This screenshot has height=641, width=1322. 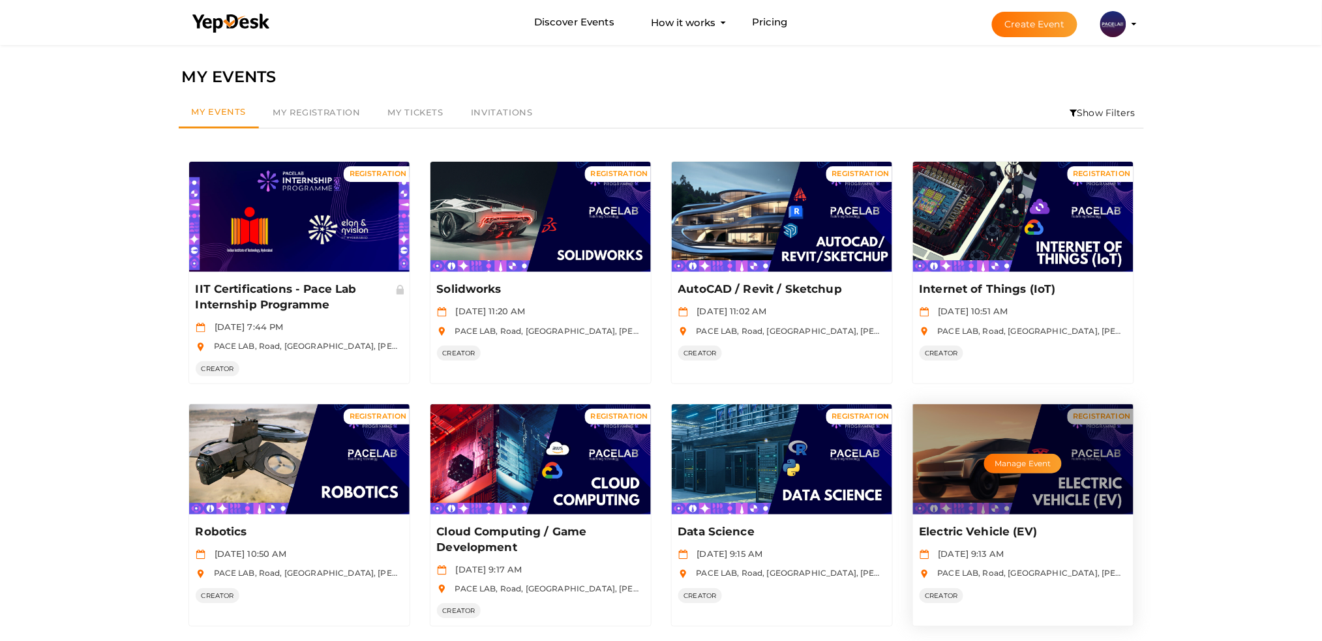 What do you see at coordinates (780, 532) in the screenshot?
I see `p: Data Science` at bounding box center [780, 532].